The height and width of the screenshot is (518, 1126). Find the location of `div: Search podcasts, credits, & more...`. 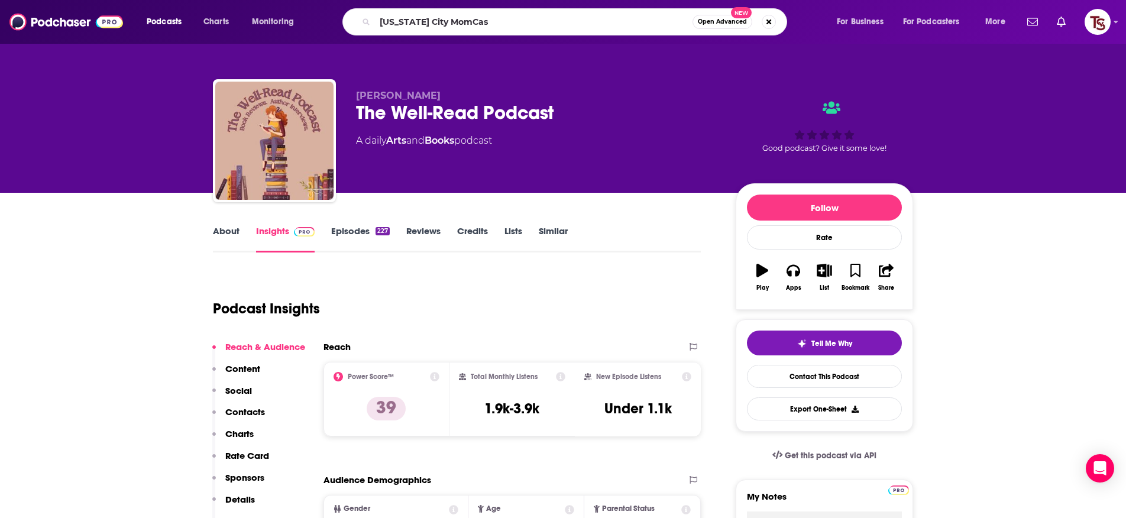

div: Search podcasts, credits, & more... is located at coordinates (576, 22).